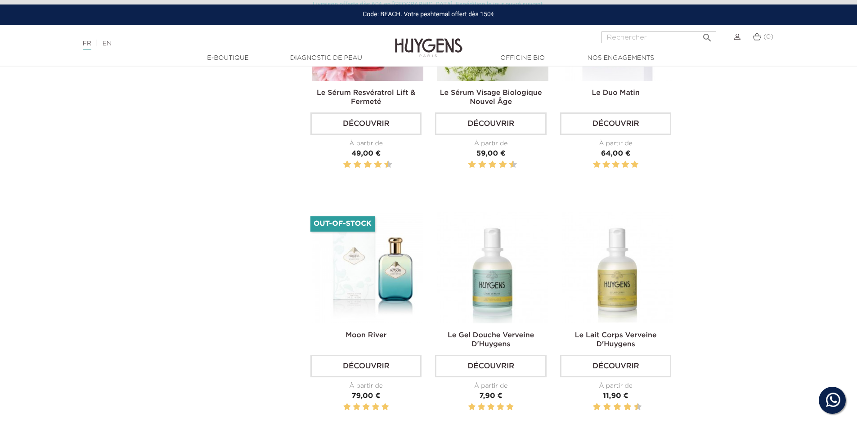 The height and width of the screenshot is (425, 857). Describe the element at coordinates (491, 98) in the screenshot. I see `a: Le Sérum Visage Biologique Nouvel Âge` at that location.